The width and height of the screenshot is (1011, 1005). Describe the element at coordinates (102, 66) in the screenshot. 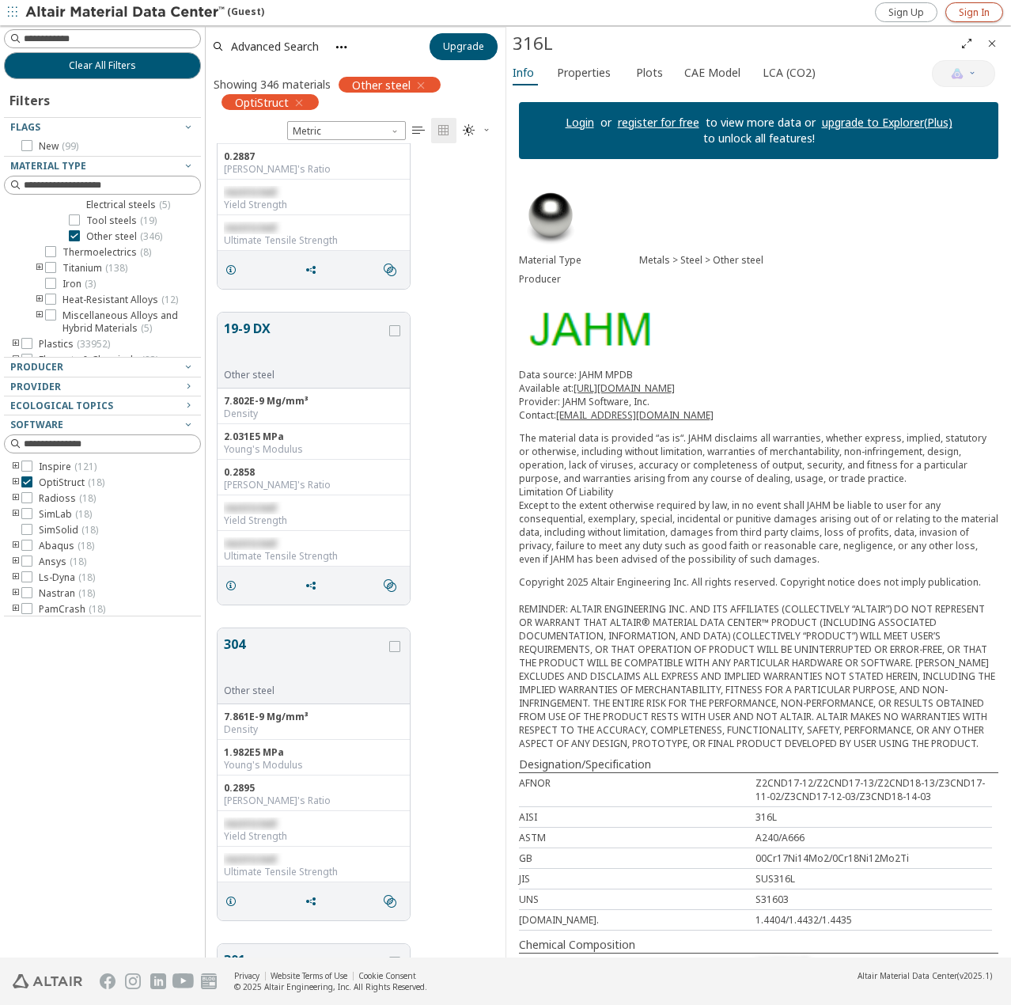

I see `button: Clear All Filters` at that location.